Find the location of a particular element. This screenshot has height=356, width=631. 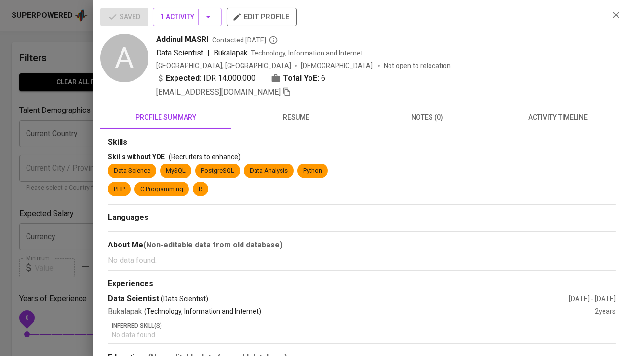

a: edit profile is located at coordinates (262, 16).